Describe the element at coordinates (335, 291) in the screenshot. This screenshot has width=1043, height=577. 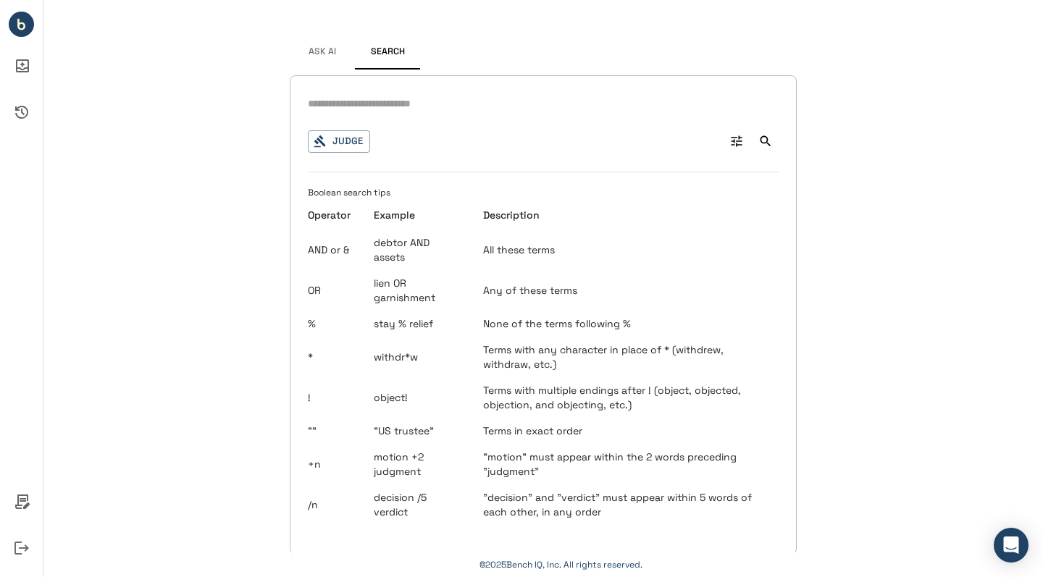
I see `td: OR` at that location.